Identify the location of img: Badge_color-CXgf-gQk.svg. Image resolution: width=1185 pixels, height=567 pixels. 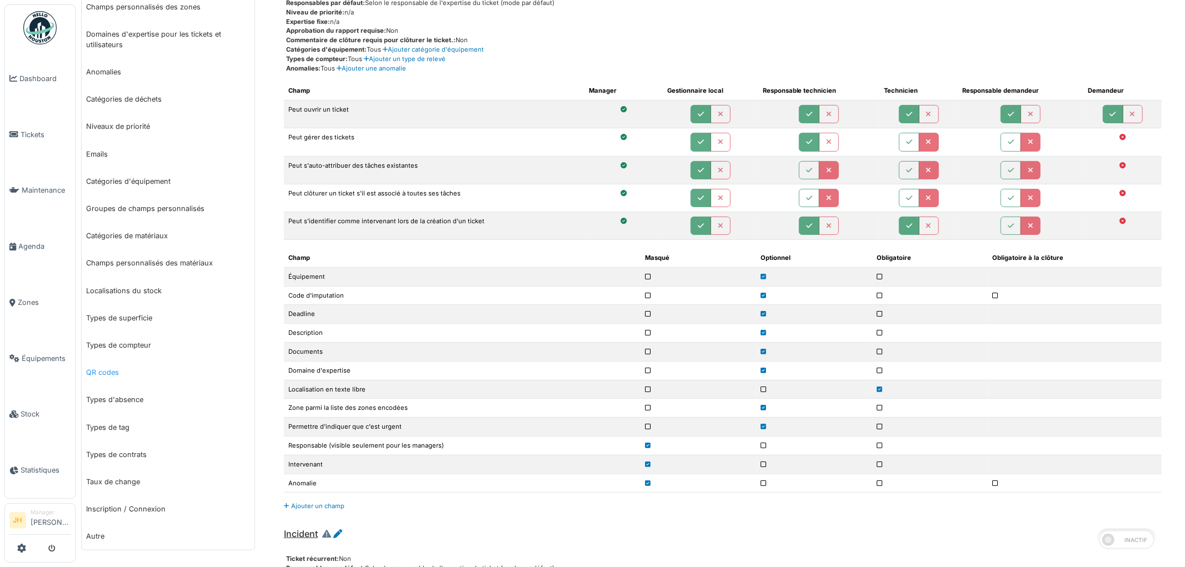
(40, 28).